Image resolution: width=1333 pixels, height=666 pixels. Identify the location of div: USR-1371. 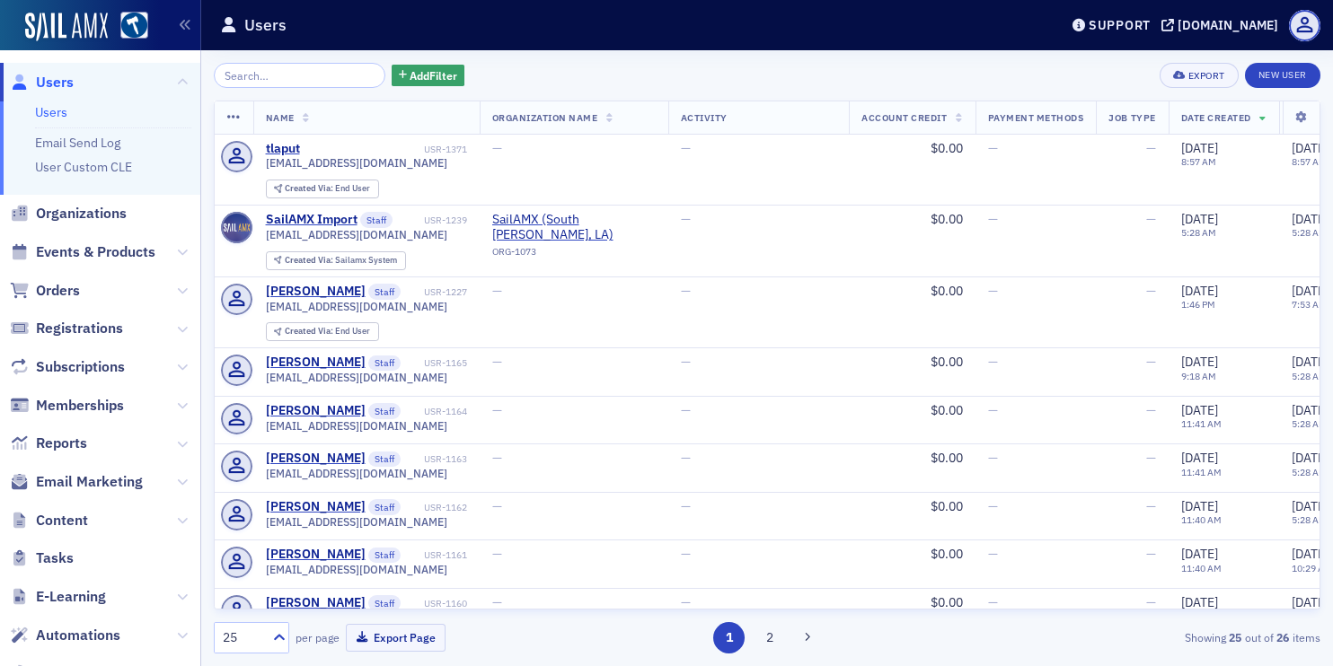
(384, 149).